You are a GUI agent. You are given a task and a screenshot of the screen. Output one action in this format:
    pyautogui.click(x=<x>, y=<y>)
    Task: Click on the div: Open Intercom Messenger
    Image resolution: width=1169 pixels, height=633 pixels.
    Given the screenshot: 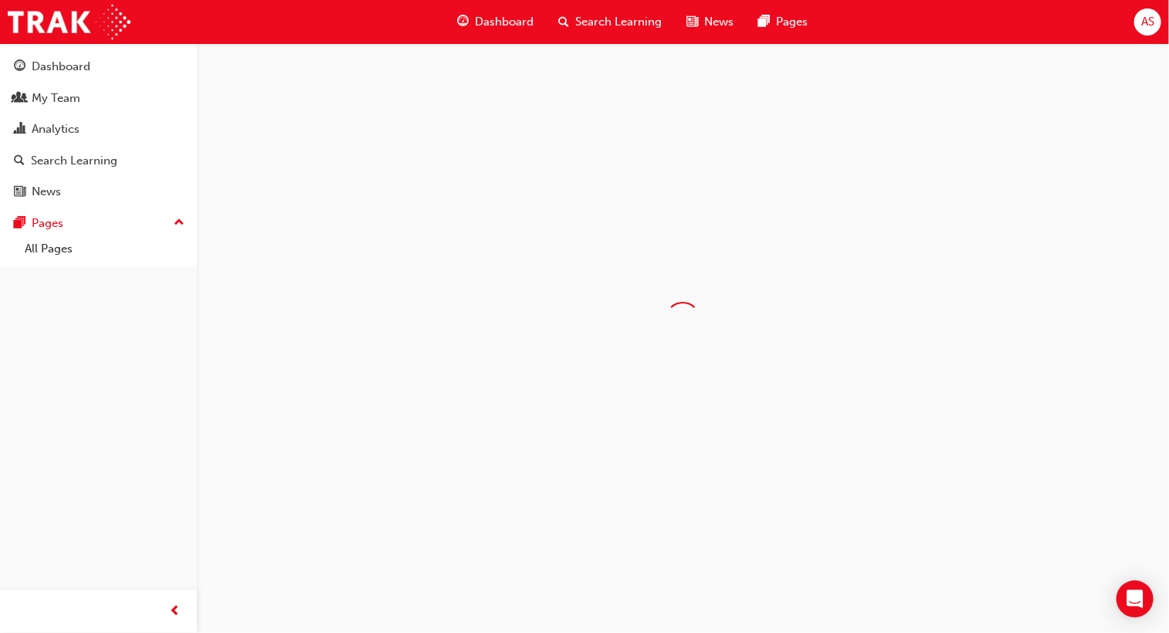 What is the action you would take?
    pyautogui.click(x=1135, y=599)
    